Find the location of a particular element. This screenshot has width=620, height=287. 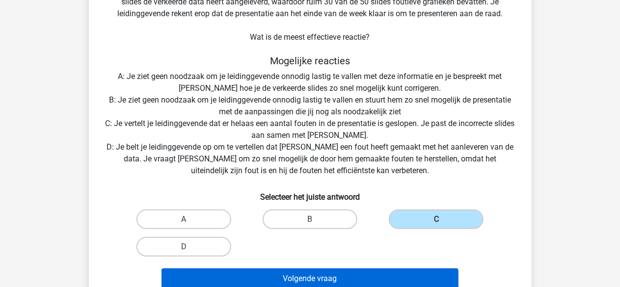

label: B is located at coordinates (310, 219).